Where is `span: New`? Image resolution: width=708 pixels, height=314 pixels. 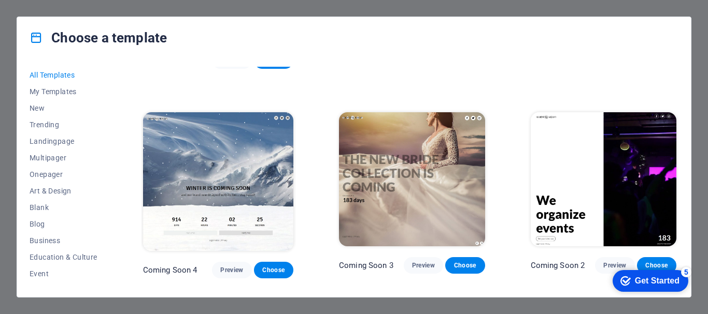 span: New is located at coordinates (63, 108).